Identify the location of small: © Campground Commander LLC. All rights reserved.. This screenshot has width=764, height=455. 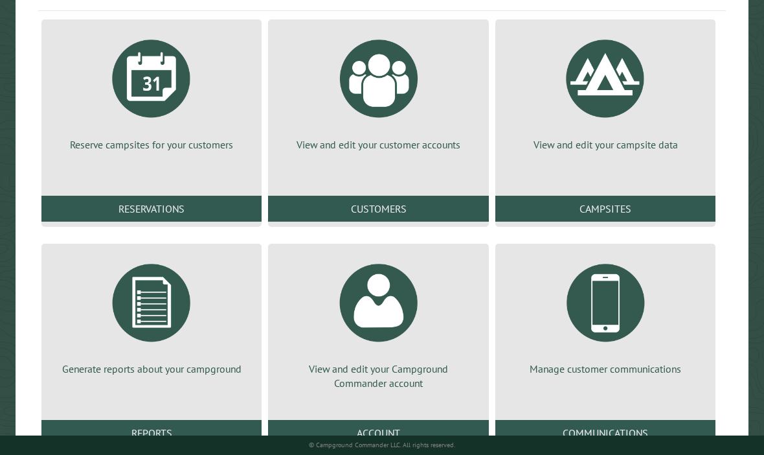
(382, 444).